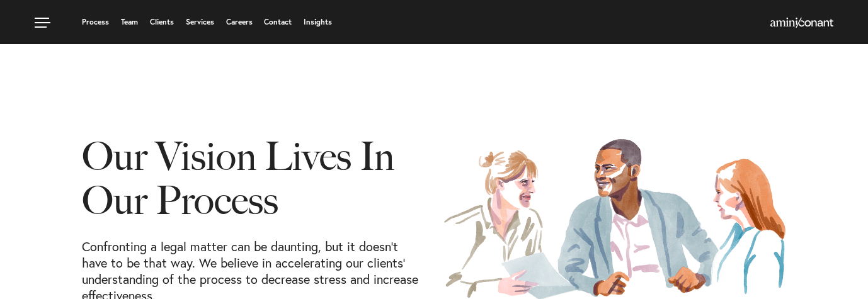  I want to click on a: Services, so click(200, 22).